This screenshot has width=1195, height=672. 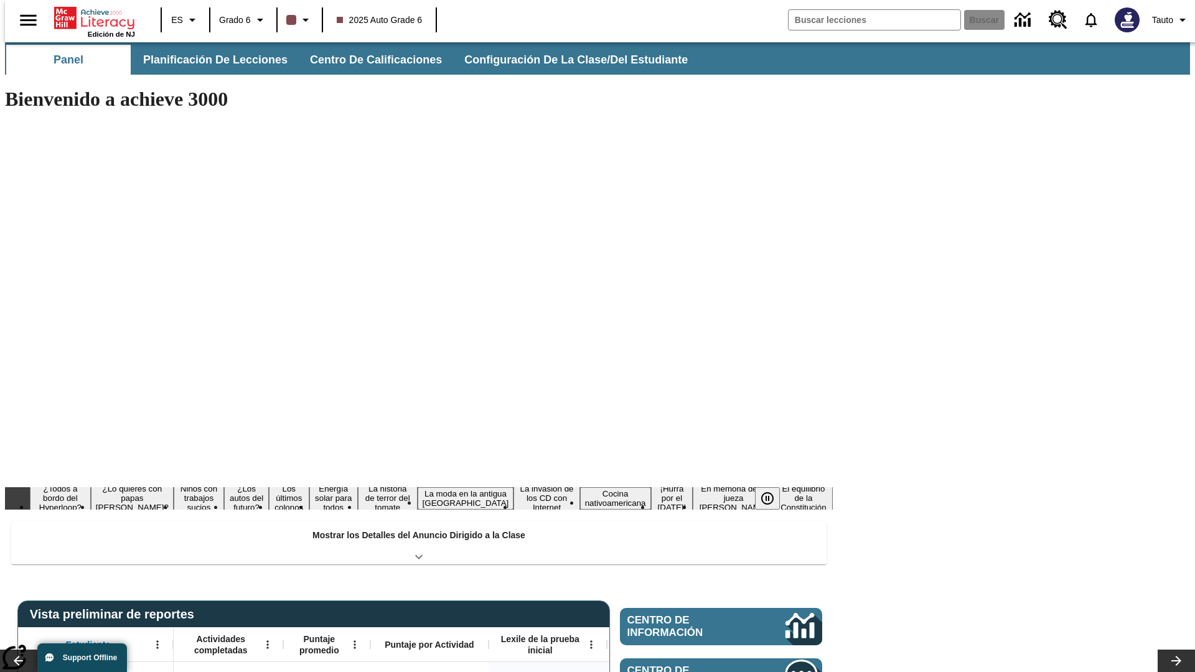 What do you see at coordinates (376, 60) in the screenshot?
I see `span: Centro de calificaciones` at bounding box center [376, 60].